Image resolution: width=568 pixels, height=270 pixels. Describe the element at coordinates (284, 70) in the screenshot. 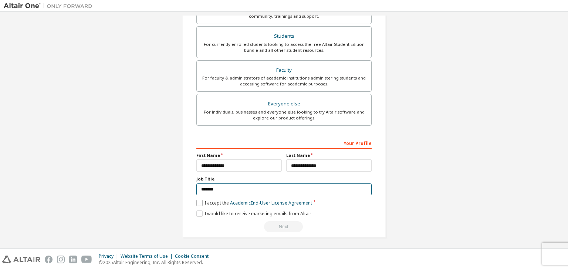

I see `div: Faculty` at that location.